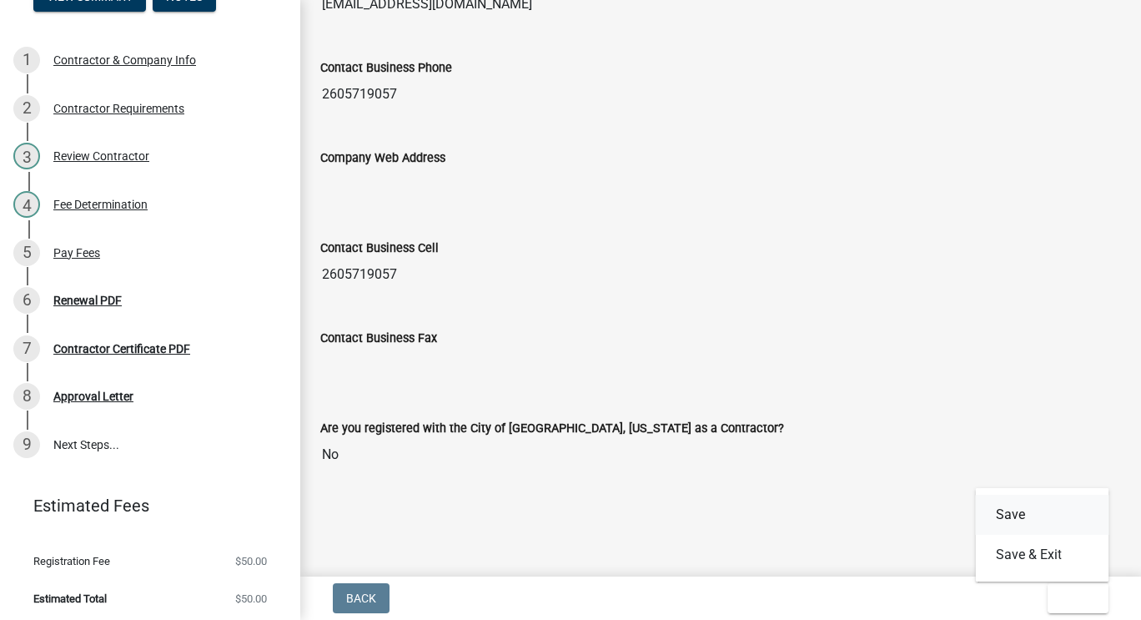 The width and height of the screenshot is (1141, 620). What do you see at coordinates (143, 505) in the screenshot?
I see `a: Estimated Fees` at bounding box center [143, 505].